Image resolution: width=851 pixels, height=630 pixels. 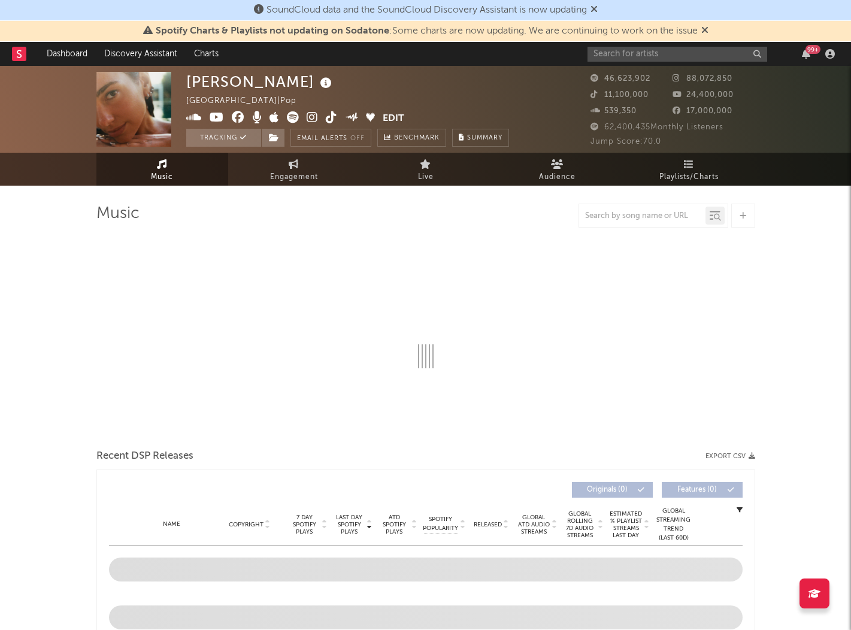 I want to click on span: : Some charts are now updating. We are continuing to work on the issue, so click(x=427, y=31).